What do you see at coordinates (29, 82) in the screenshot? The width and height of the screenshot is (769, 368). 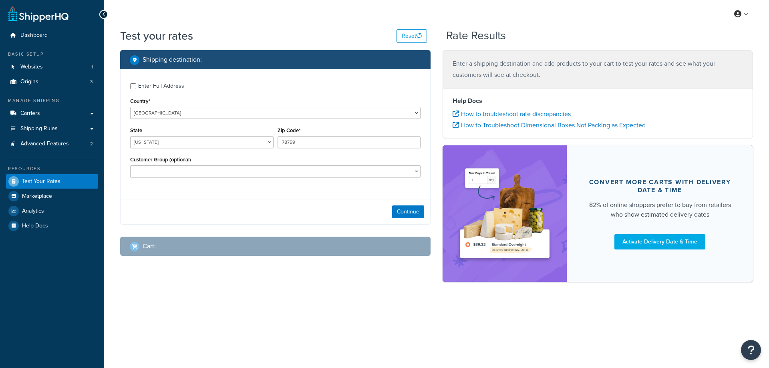 I see `span: Origins` at bounding box center [29, 82].